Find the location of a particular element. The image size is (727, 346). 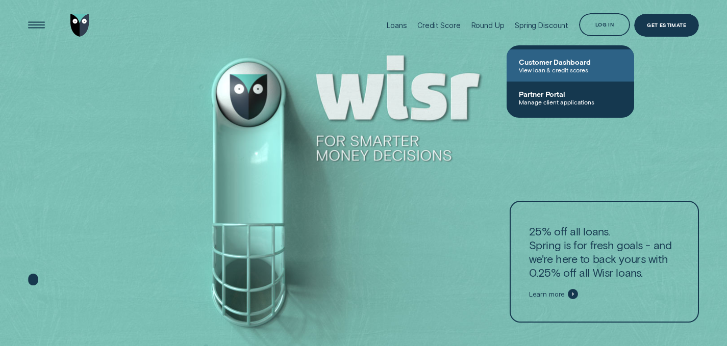

button: Open Menu is located at coordinates (36, 25).